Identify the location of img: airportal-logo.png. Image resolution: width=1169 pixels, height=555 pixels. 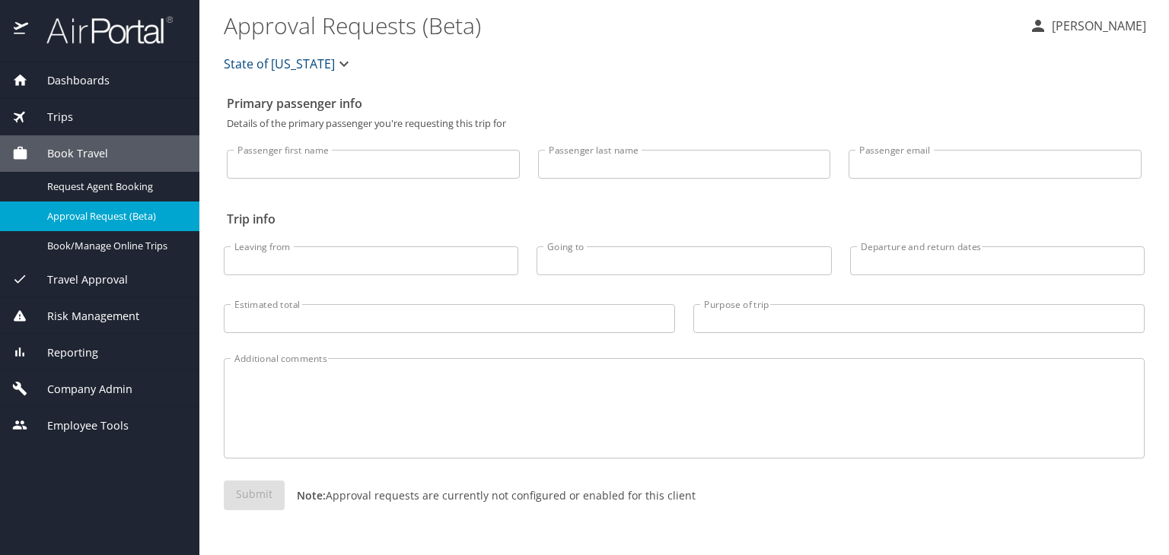
(101, 30).